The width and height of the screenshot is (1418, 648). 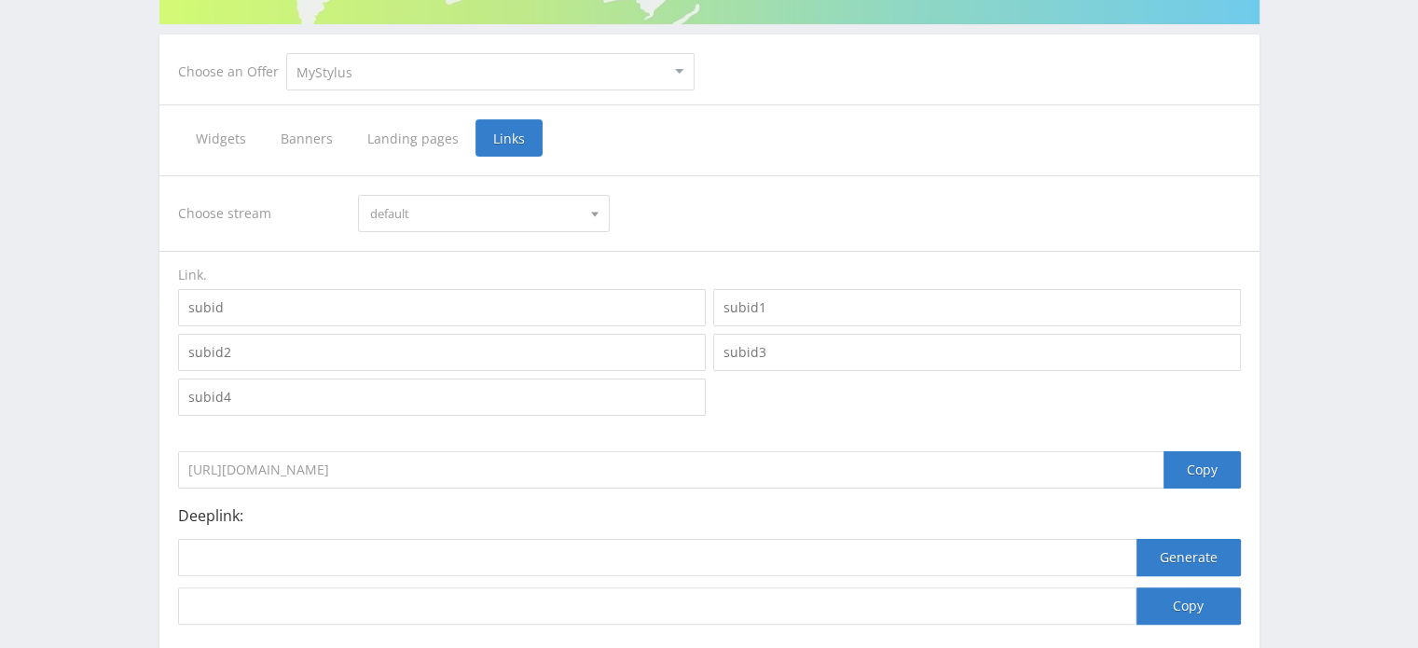 What do you see at coordinates (259, 213) in the screenshot?
I see `div: Choose stream` at bounding box center [259, 213].